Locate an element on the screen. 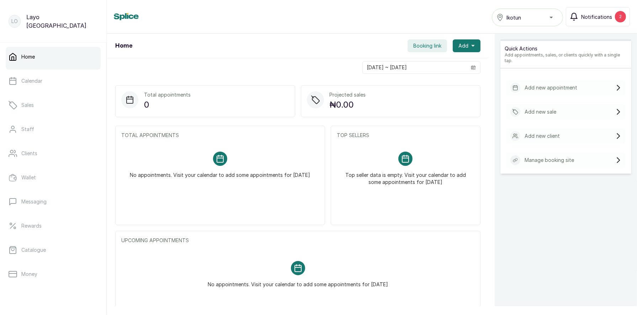 This screenshot has height=315, width=637. p: Calendar is located at coordinates (32, 81).